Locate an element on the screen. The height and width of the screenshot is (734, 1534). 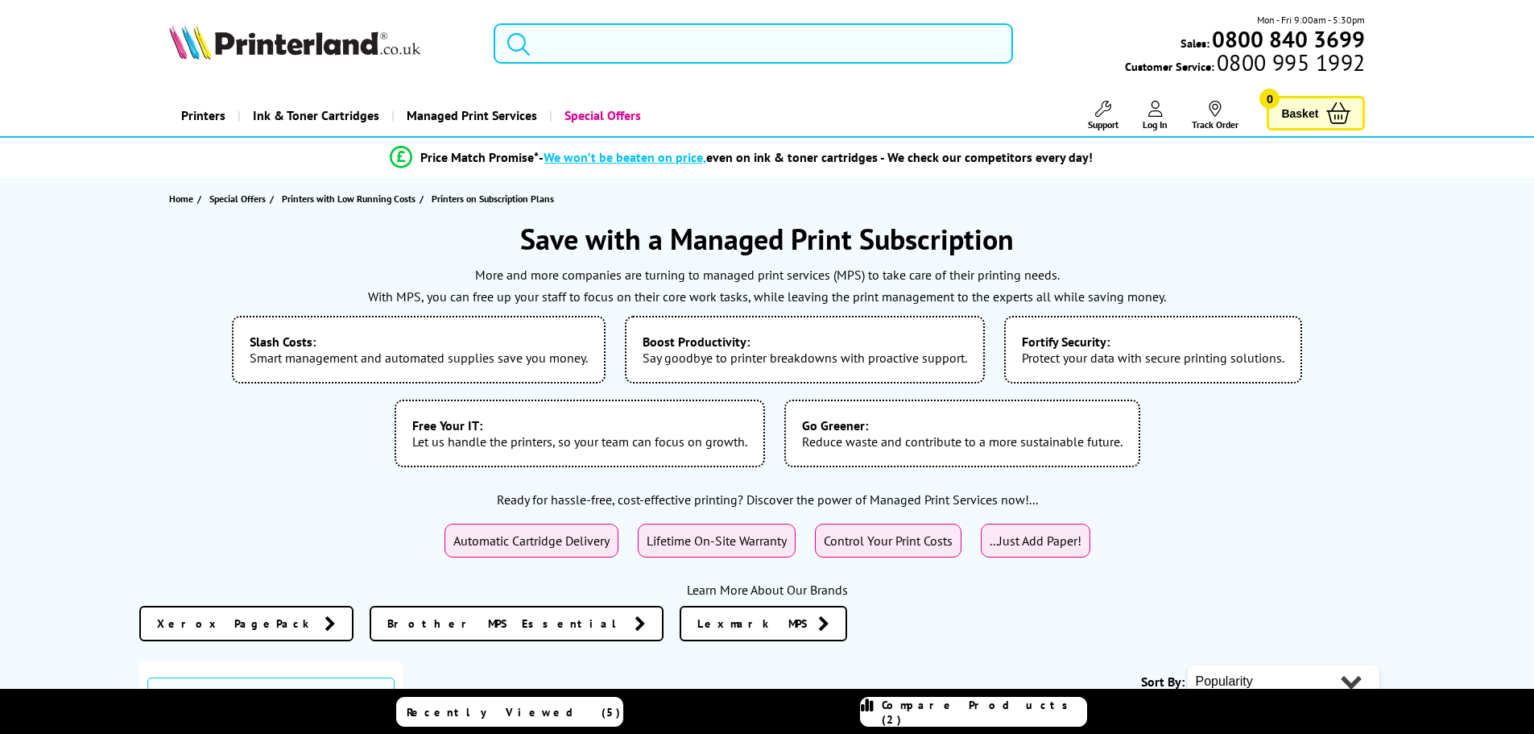
span: Xerox PagePack is located at coordinates (237, 623).